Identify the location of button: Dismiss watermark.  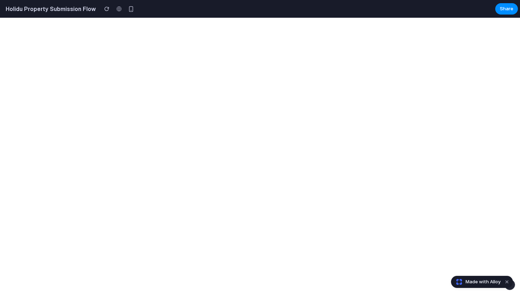
(507, 281).